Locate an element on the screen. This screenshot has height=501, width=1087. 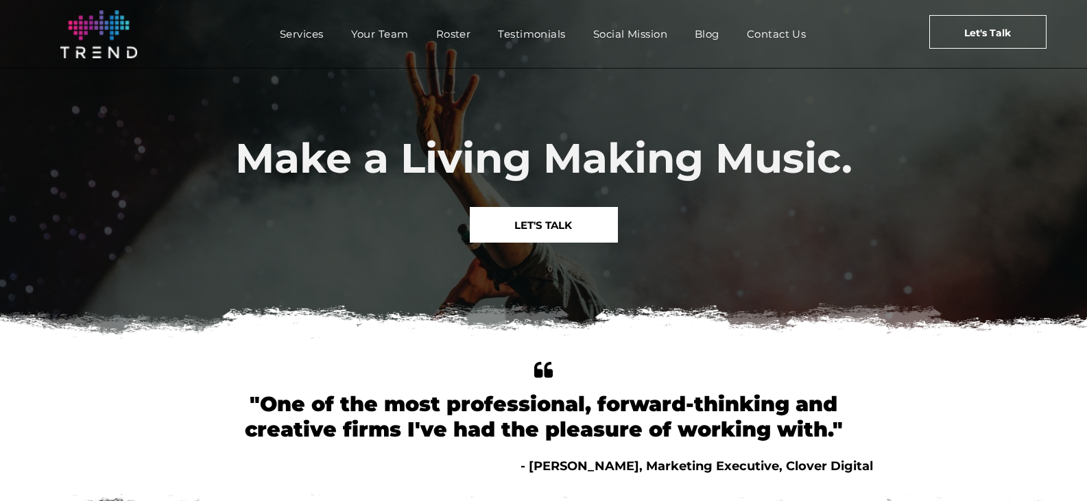
a: Let's Talk is located at coordinates (987, 32).